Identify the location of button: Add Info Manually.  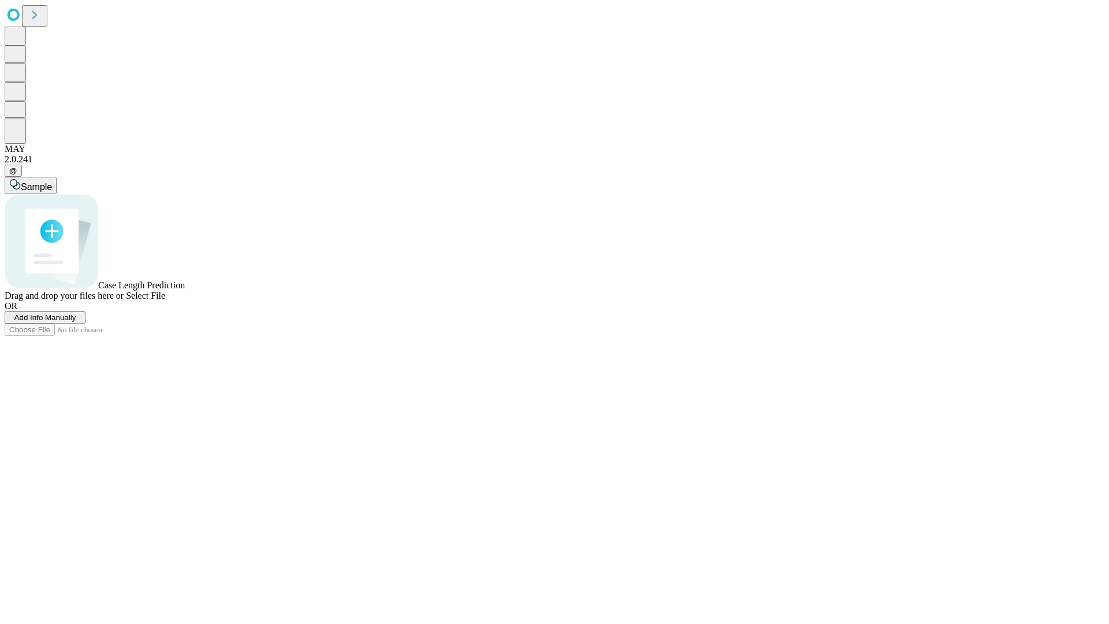
(45, 317).